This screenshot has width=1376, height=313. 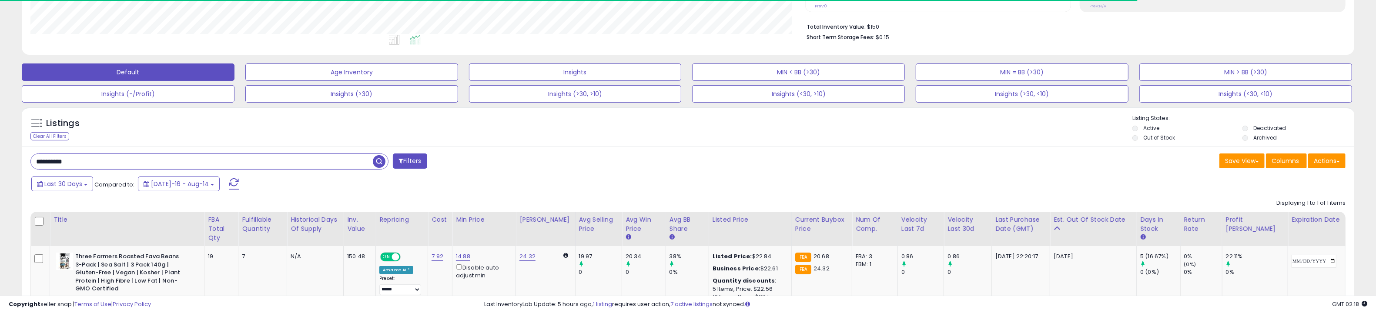 I want to click on a: Terms of Use, so click(x=93, y=304).